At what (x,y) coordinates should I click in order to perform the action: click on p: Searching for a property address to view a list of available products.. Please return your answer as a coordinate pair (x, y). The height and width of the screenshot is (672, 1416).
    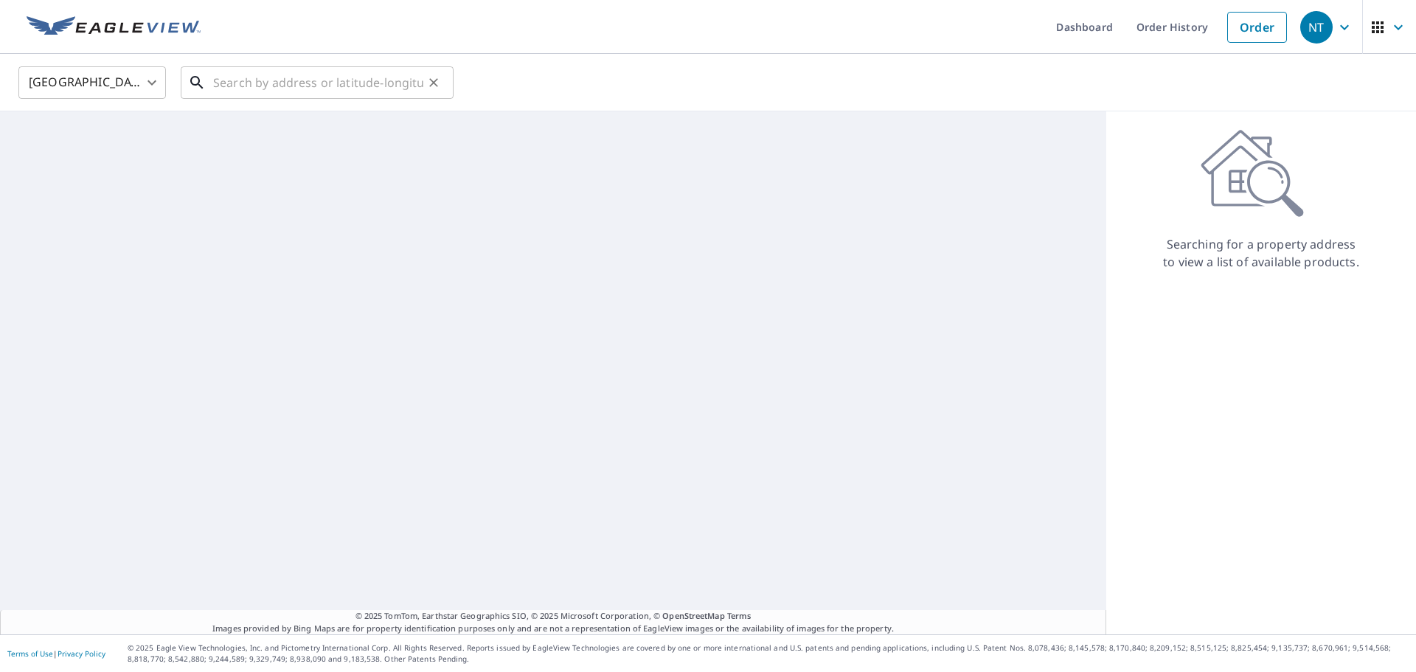
    Looking at the image, I should click on (1261, 253).